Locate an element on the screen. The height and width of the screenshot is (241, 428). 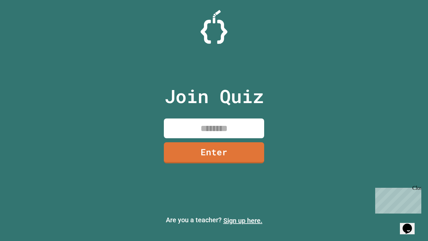
a: Sign up here. is located at coordinates (243, 220).